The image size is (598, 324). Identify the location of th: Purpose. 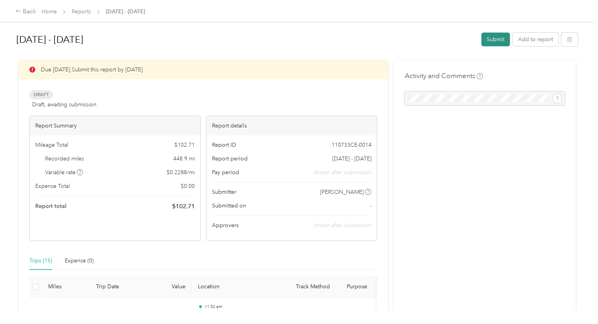
(370, 286).